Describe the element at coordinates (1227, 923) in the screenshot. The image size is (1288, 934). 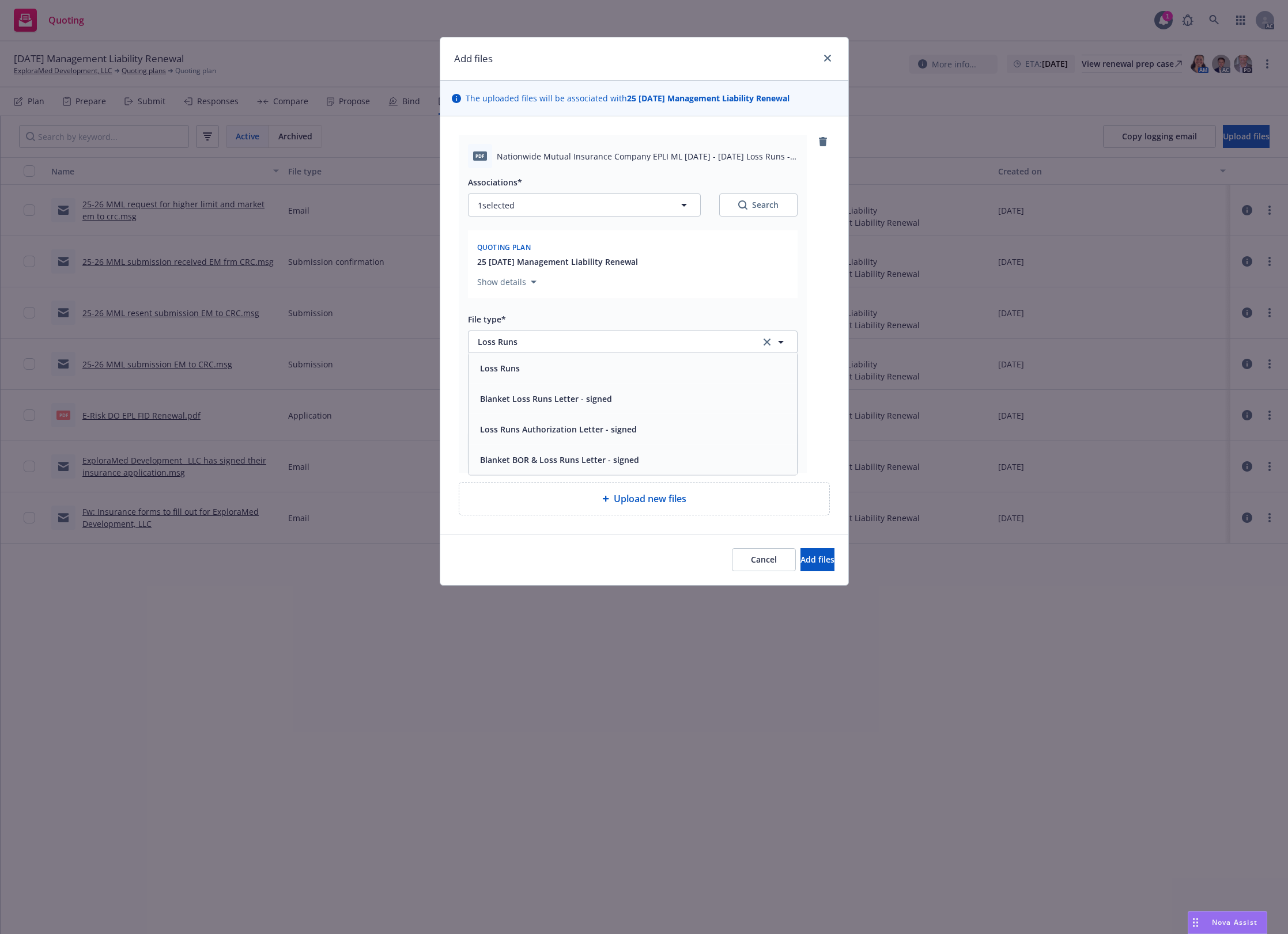
I see `button: Nova Assist` at that location.